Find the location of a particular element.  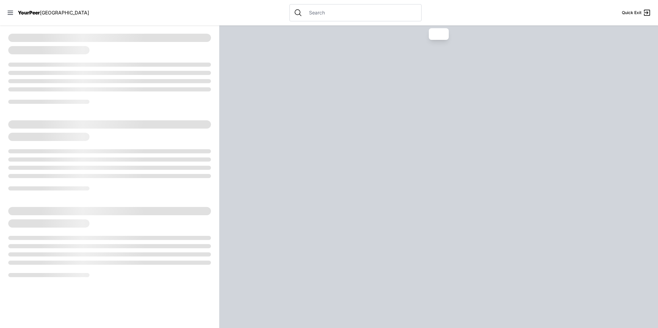

span: YourPeer is located at coordinates (29, 12).